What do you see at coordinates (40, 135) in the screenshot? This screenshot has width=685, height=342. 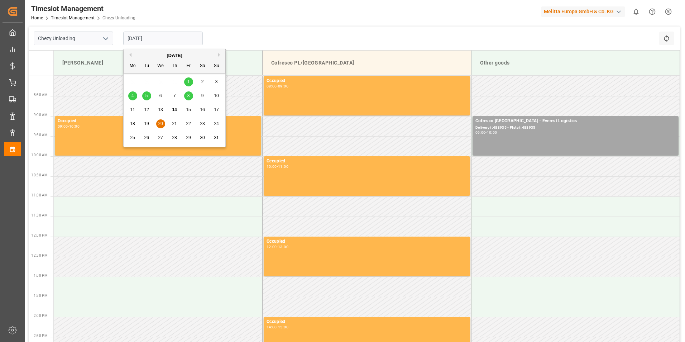 I see `span: 9:30 AM` at bounding box center [40, 135].